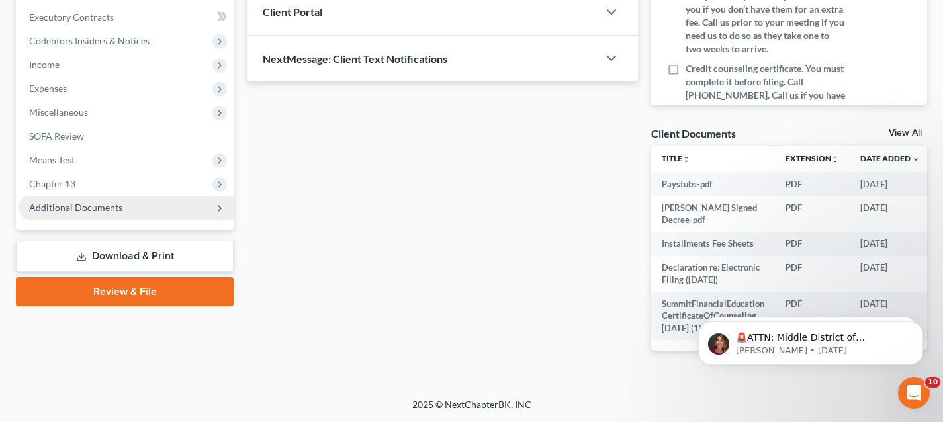 Image resolution: width=943 pixels, height=422 pixels. Describe the element at coordinates (905, 133) in the screenshot. I see `a: View All` at that location.